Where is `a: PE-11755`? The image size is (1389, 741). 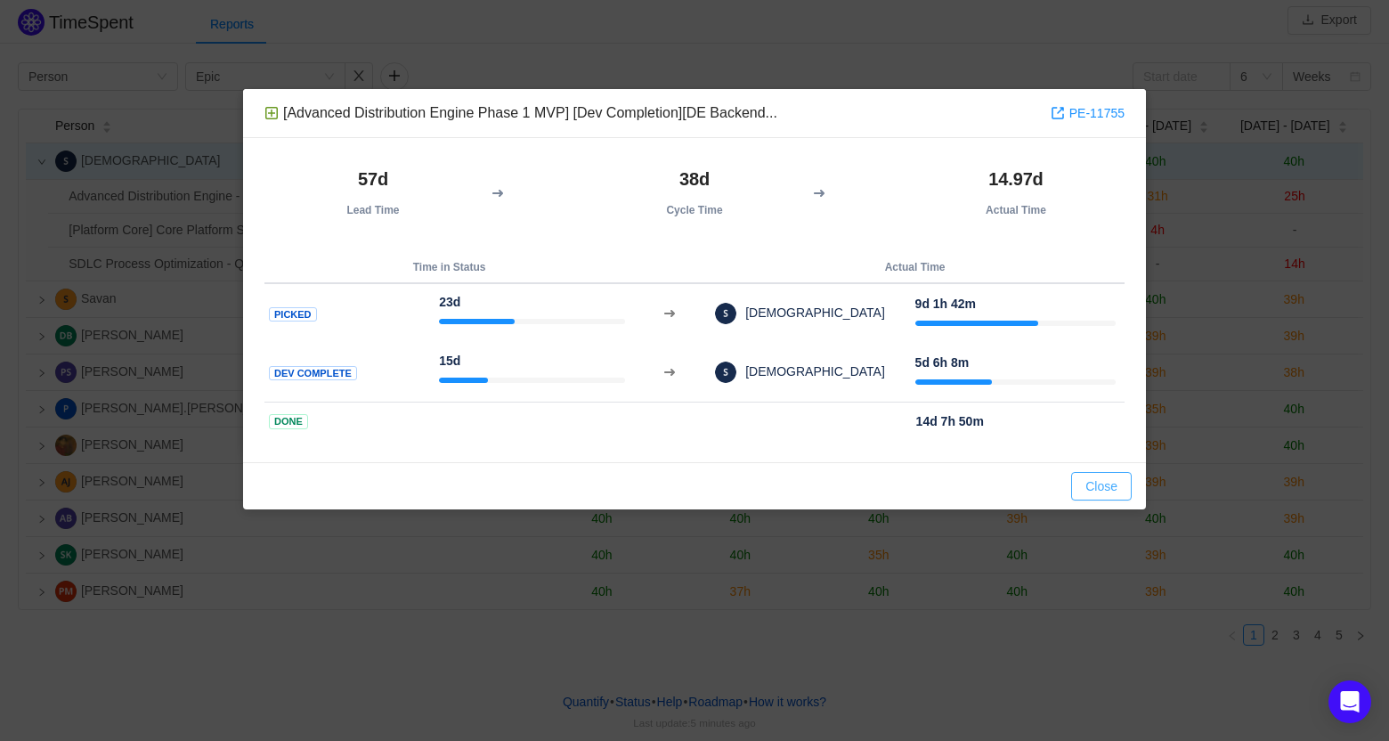
a: PE-11755 is located at coordinates (1087, 113).